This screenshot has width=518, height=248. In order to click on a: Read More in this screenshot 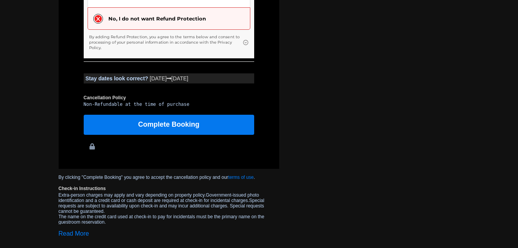, I will do `click(74, 233)`.